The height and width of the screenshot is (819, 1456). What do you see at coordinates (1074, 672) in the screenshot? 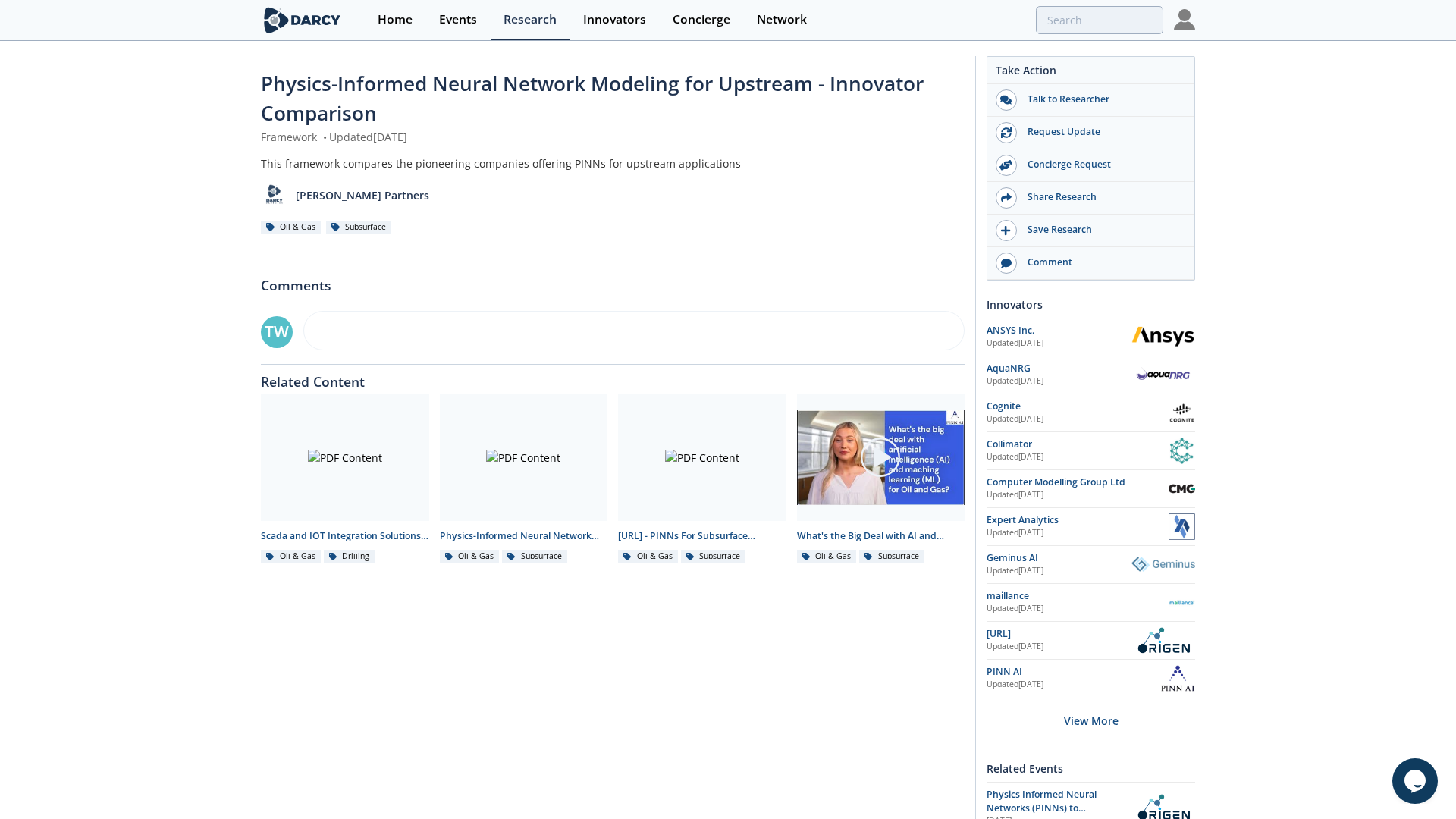
I see `div: PINN AI` at bounding box center [1074, 672].